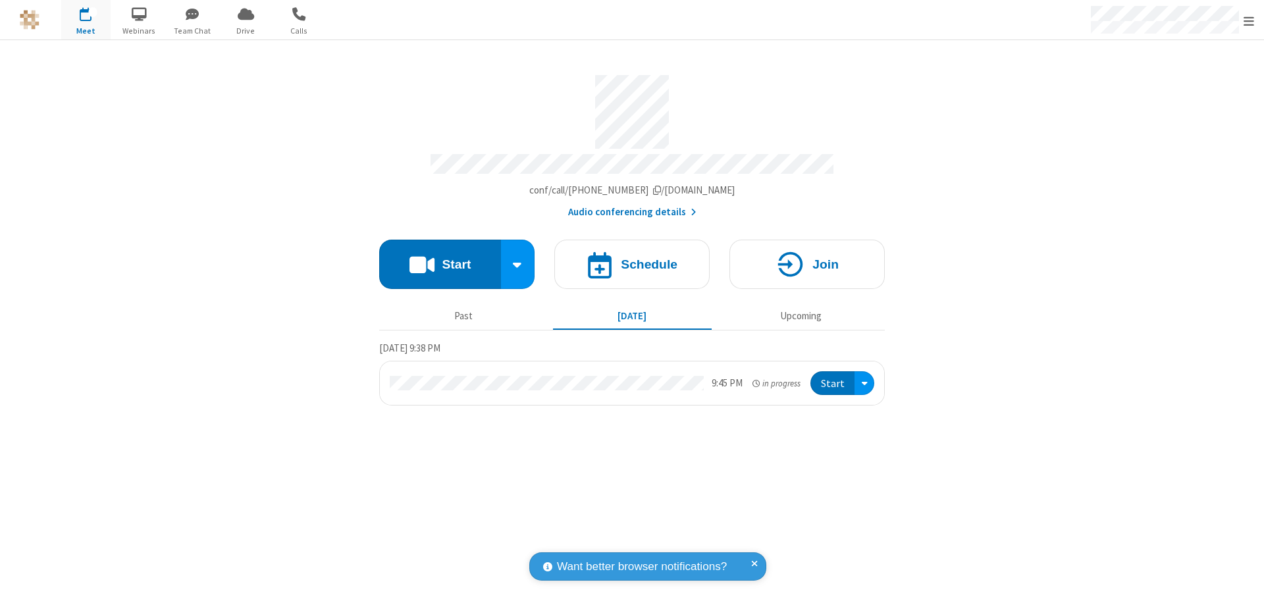  I want to click on h4: Join, so click(825, 264).